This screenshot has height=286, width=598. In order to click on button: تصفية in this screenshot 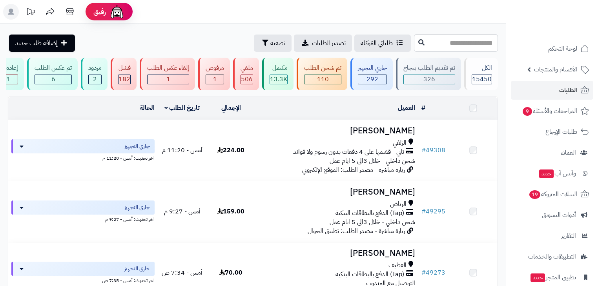, I will do `click(273, 43)`.